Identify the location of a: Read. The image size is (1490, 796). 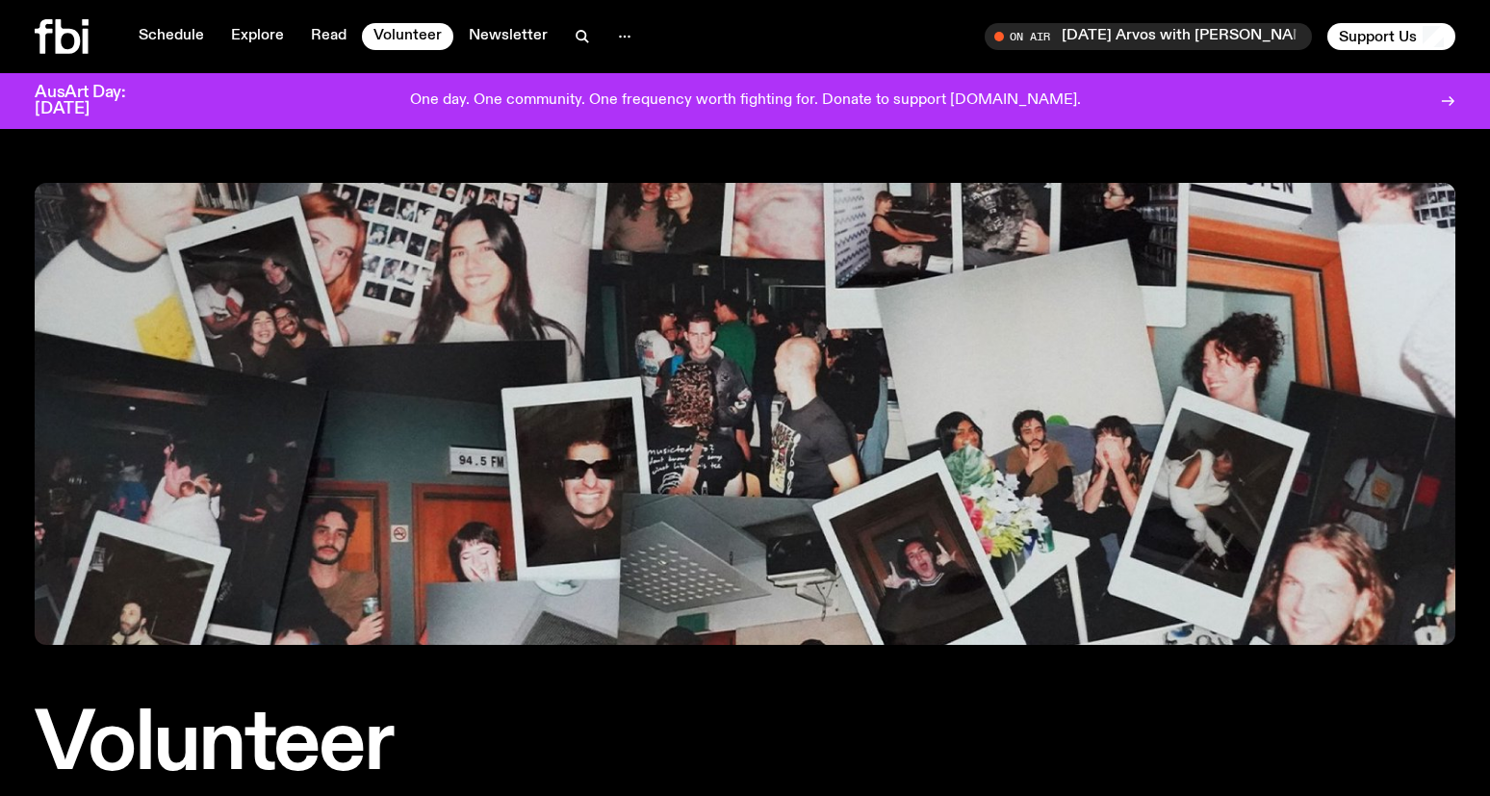
(328, 37).